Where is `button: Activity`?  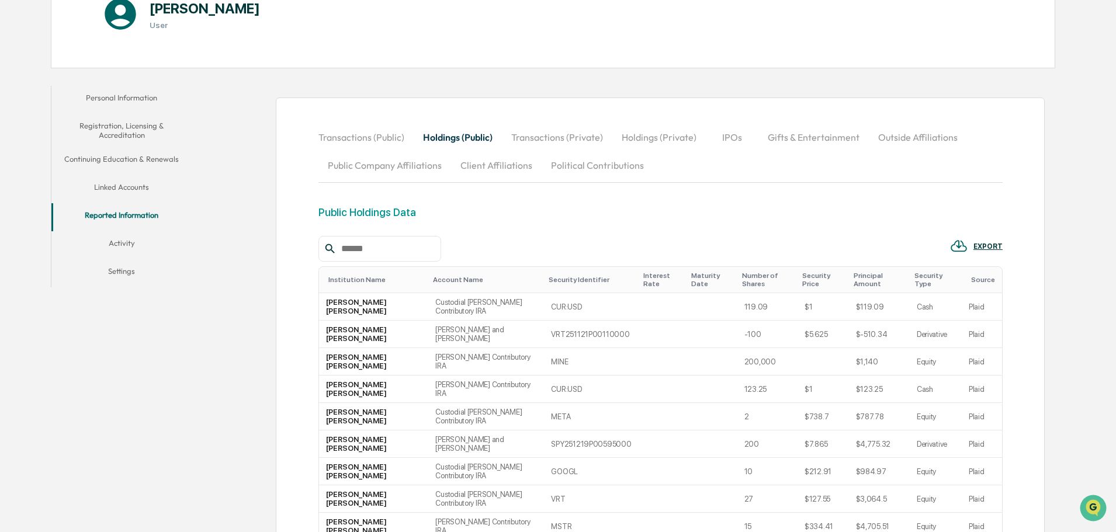 button: Activity is located at coordinates (122, 245).